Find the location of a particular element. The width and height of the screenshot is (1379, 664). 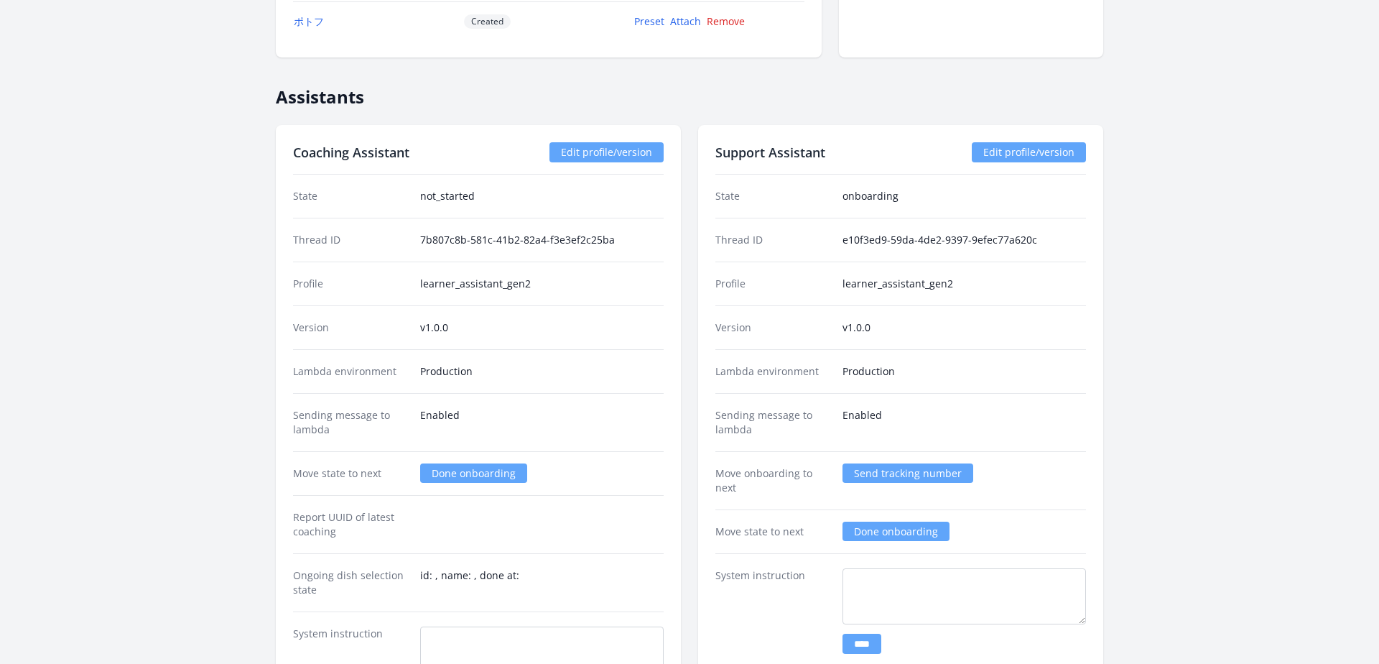

span: Created is located at coordinates (487, 22).